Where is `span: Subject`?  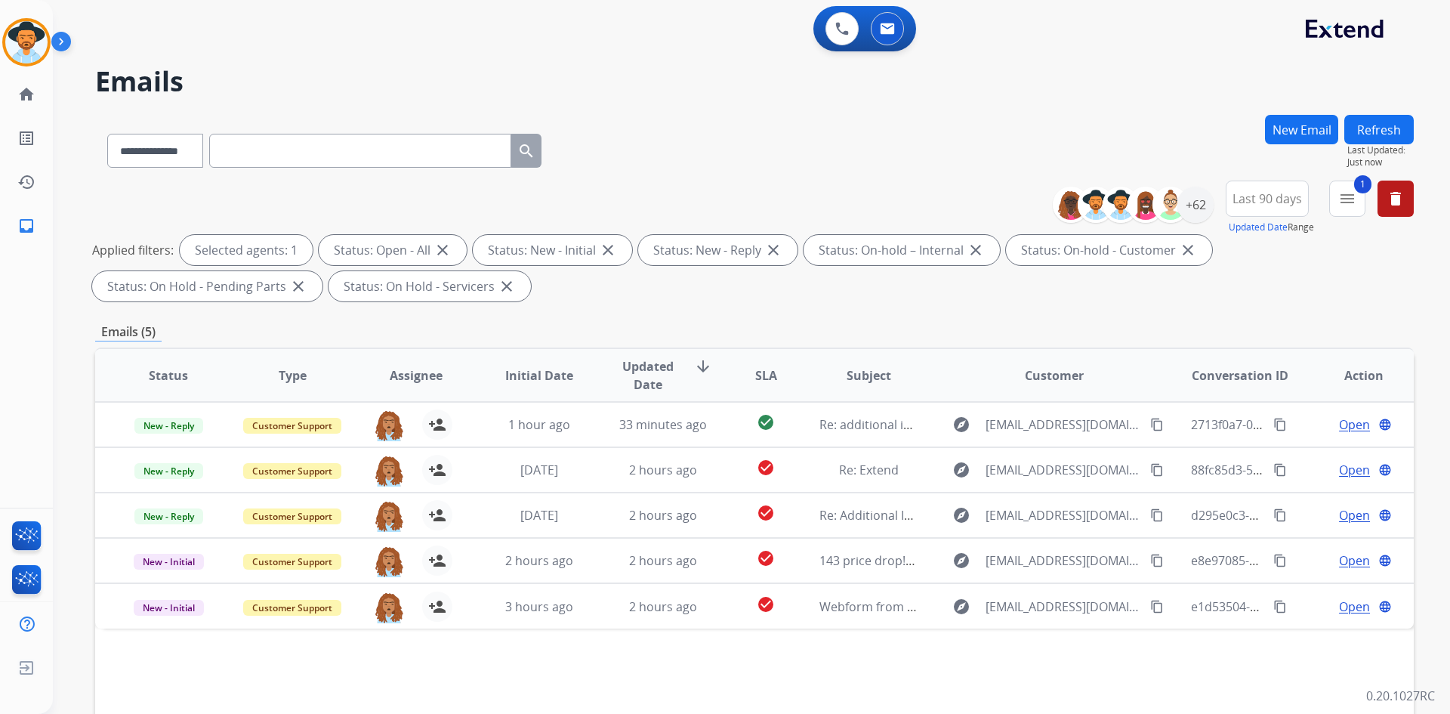
span: Subject is located at coordinates (868, 375).